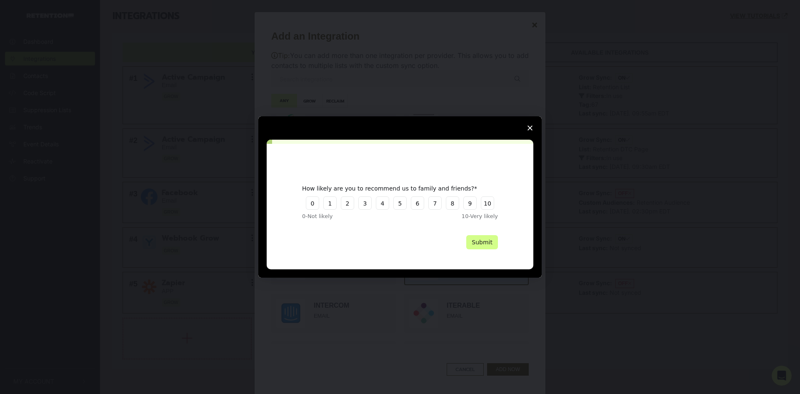  I want to click on div: 10 - Very likely, so click(460, 216).